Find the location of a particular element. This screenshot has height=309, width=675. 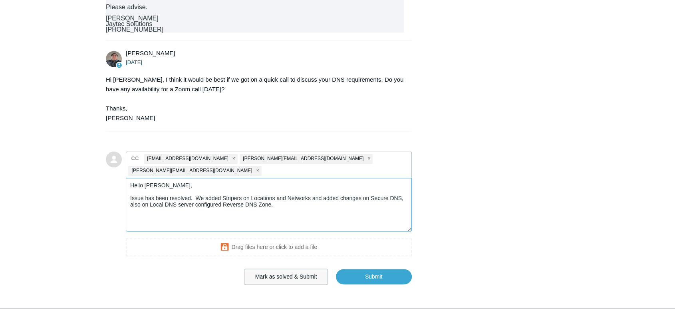

input: Submit is located at coordinates (374, 276).